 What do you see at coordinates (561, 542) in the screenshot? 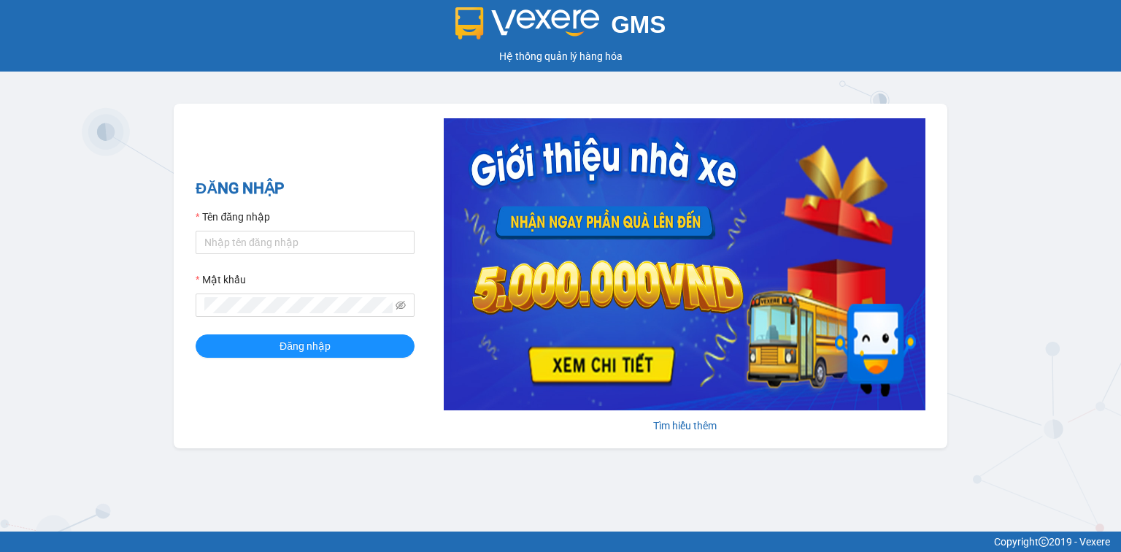
I see `div: Copyright 2019 - Vexere` at bounding box center [561, 542].